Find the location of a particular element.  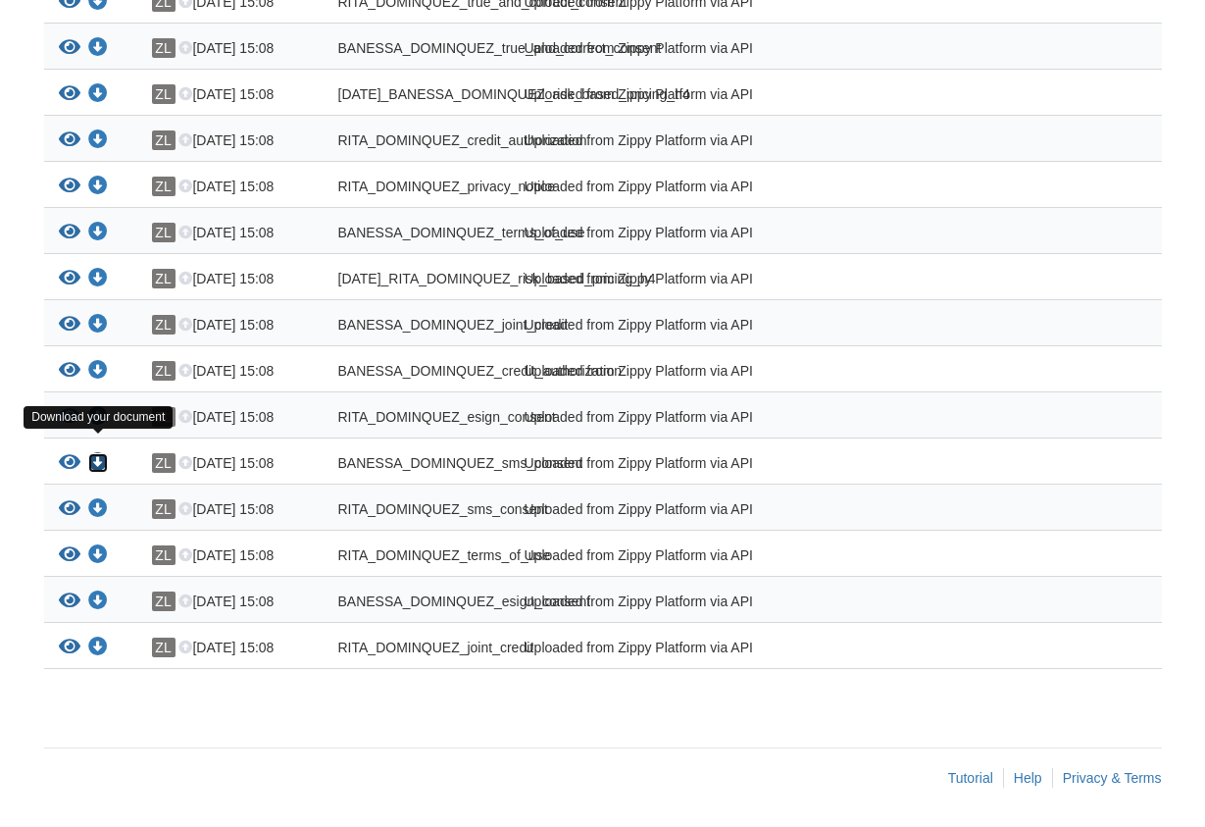

span: BANESSA_DOMINQUEZ_joint_credit is located at coordinates (453, 325).